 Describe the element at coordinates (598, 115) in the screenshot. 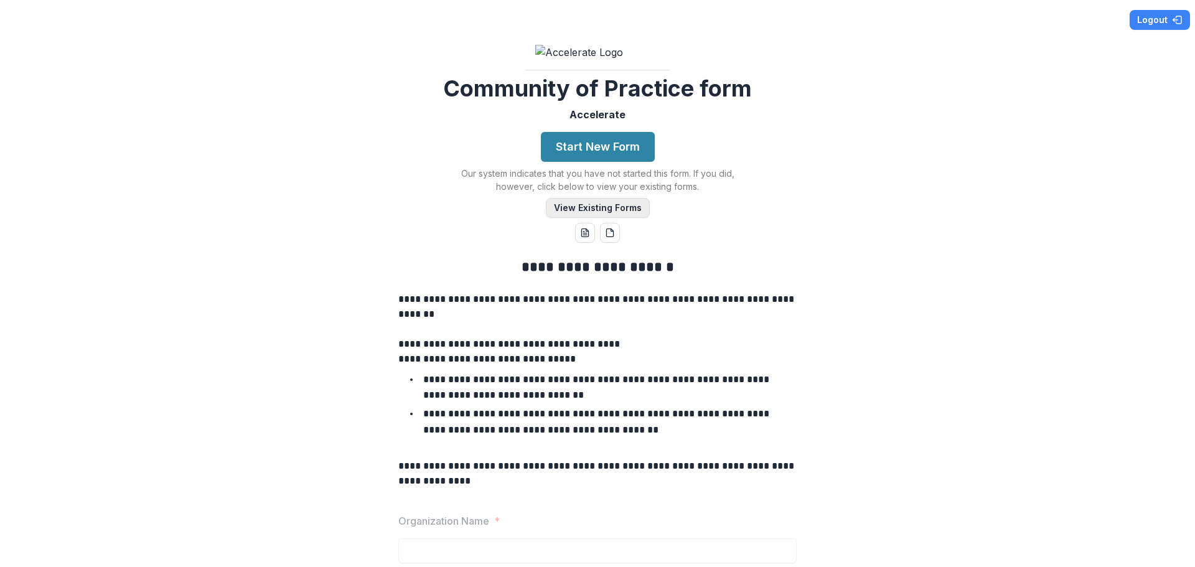

I see `p: Accelerate` at that location.